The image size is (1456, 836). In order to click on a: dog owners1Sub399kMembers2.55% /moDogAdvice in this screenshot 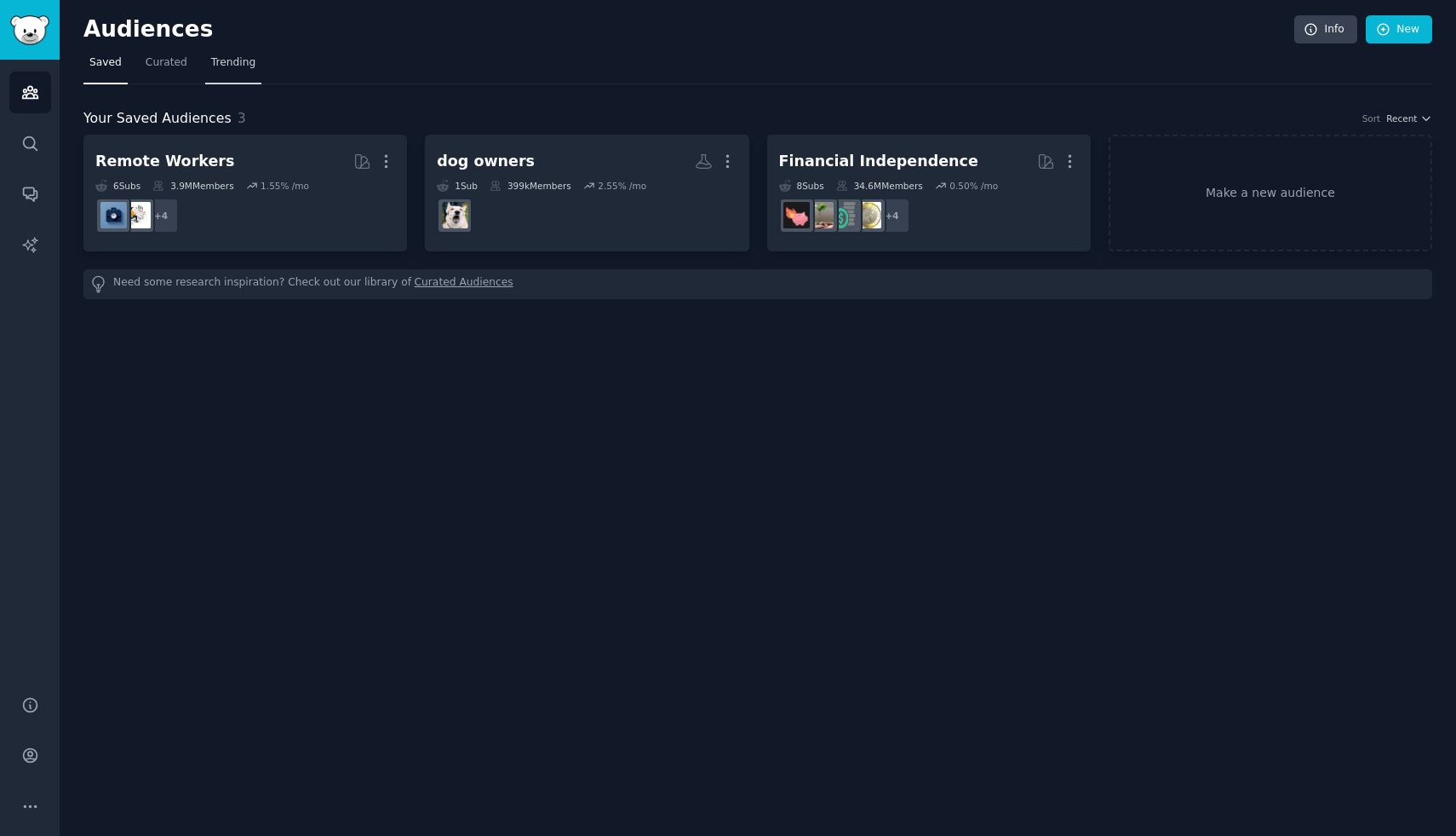, I will do `click(587, 192)`.